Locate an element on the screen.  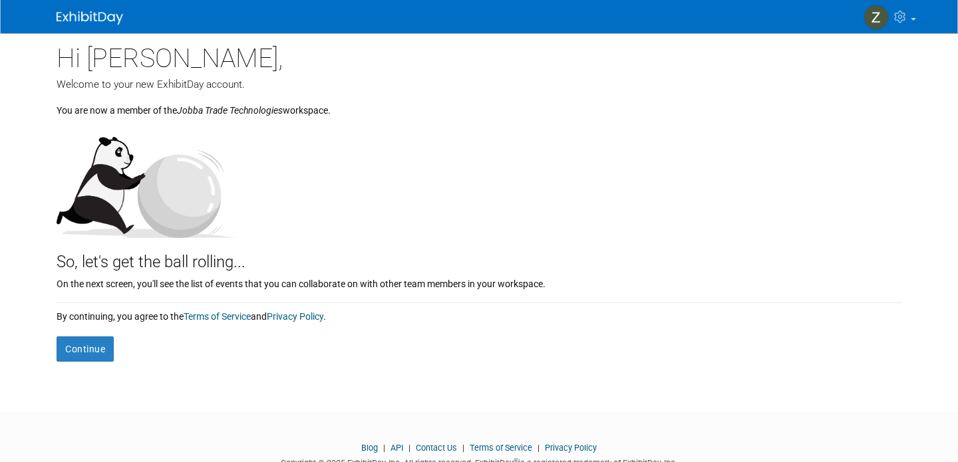
a: Blog is located at coordinates (369, 448).